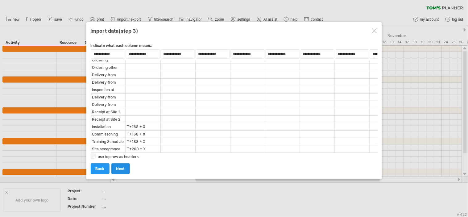  What do you see at coordinates (108, 82) in the screenshot?
I see `div: Delivery from Local suppliers` at bounding box center [108, 82].